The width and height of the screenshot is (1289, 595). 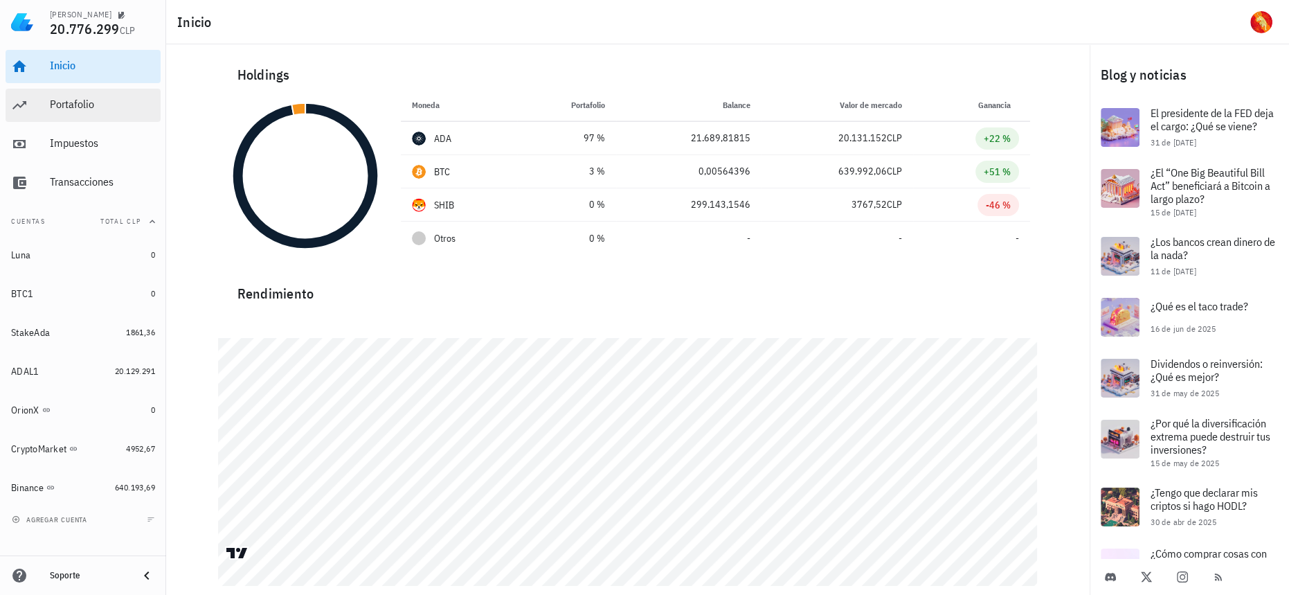 I want to click on div: ADAL1, so click(x=25, y=371).